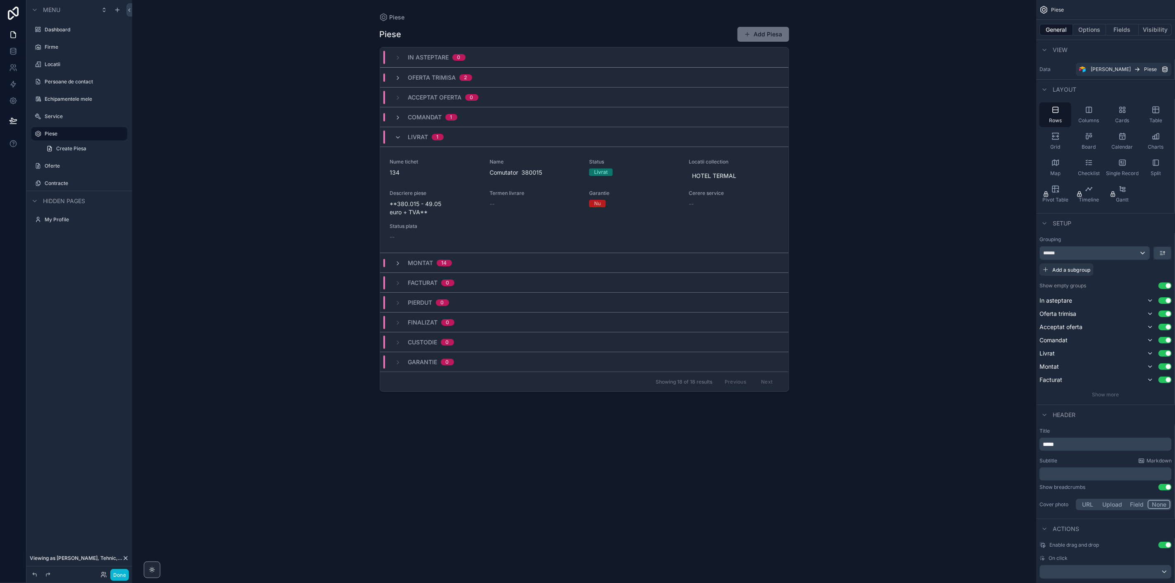 The height and width of the screenshot is (583, 1175). I want to click on span: Livrat, so click(418, 137).